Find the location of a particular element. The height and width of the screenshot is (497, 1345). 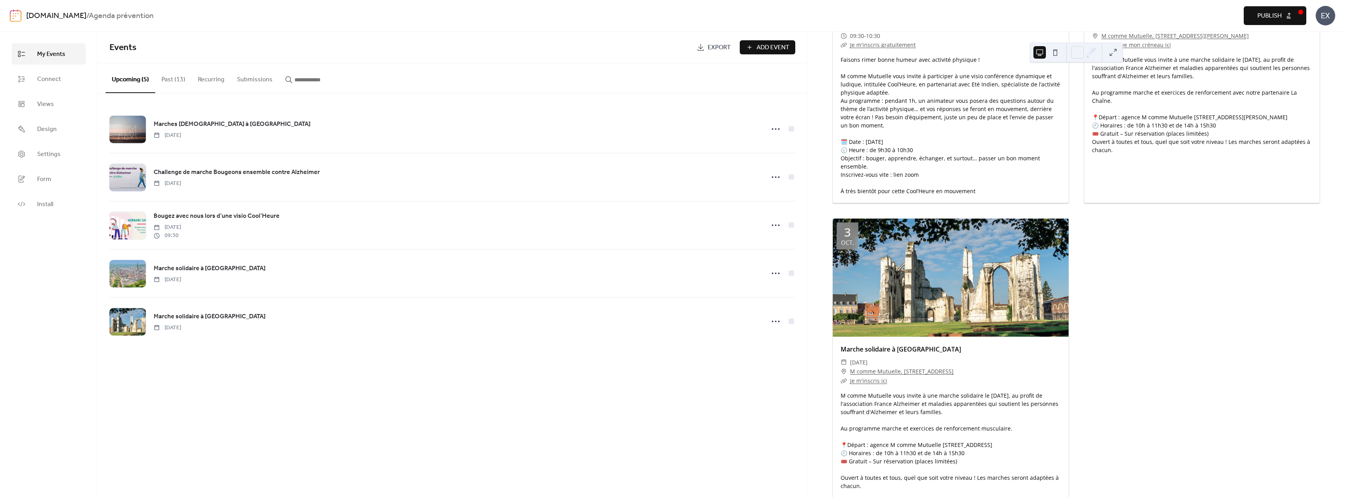

a: Form is located at coordinates (48, 179).